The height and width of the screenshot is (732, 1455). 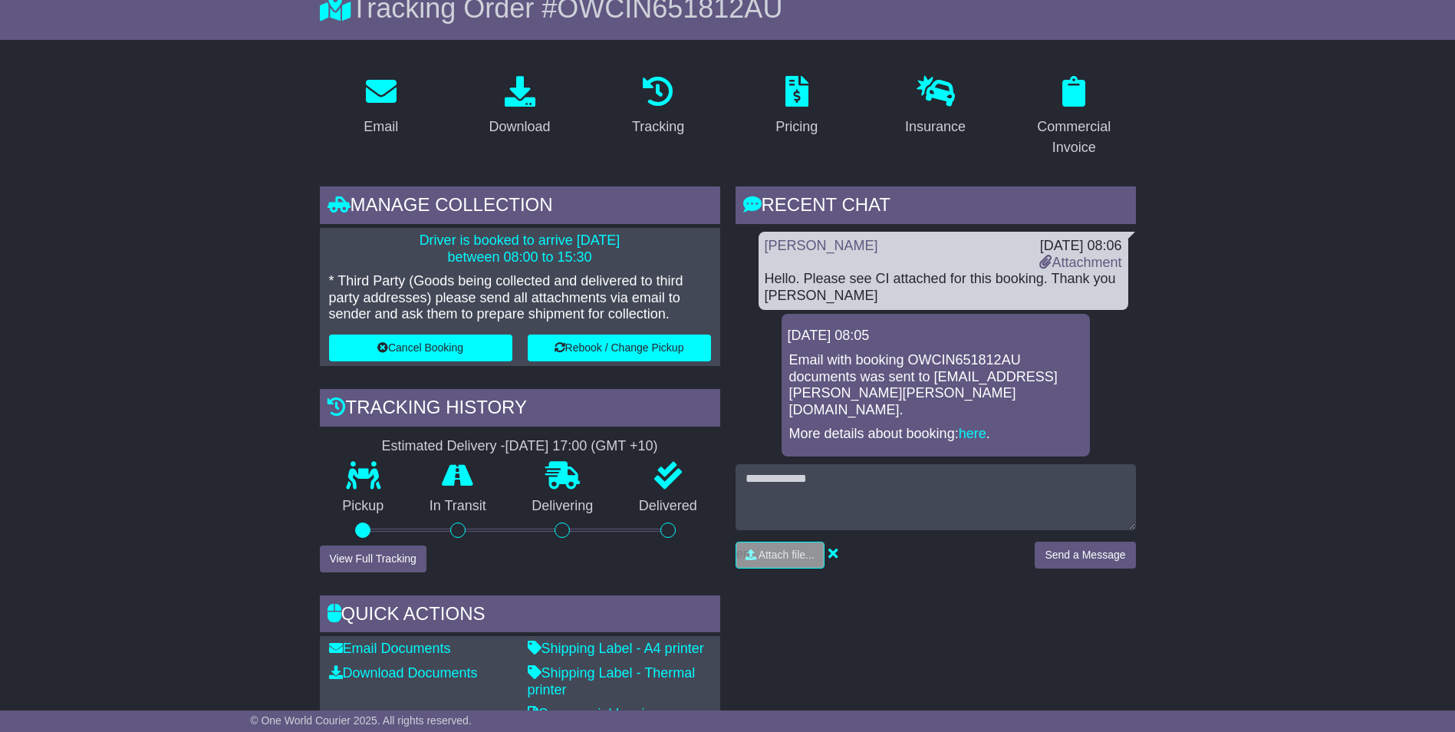 What do you see at coordinates (363, 506) in the screenshot?
I see `p: Pickup` at bounding box center [363, 506].